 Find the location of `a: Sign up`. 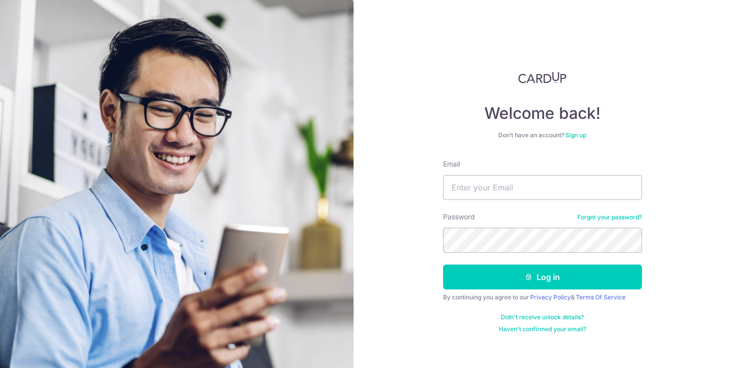

a: Sign up is located at coordinates (576, 135).